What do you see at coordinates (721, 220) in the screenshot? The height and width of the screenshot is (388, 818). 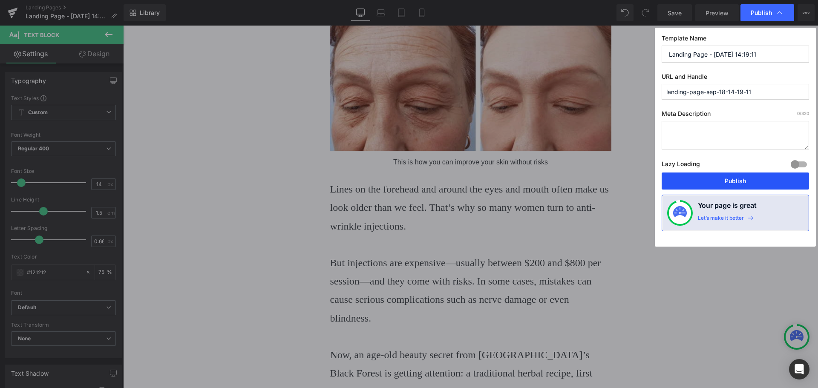 I see `div: Let’s make it better` at bounding box center [721, 220].